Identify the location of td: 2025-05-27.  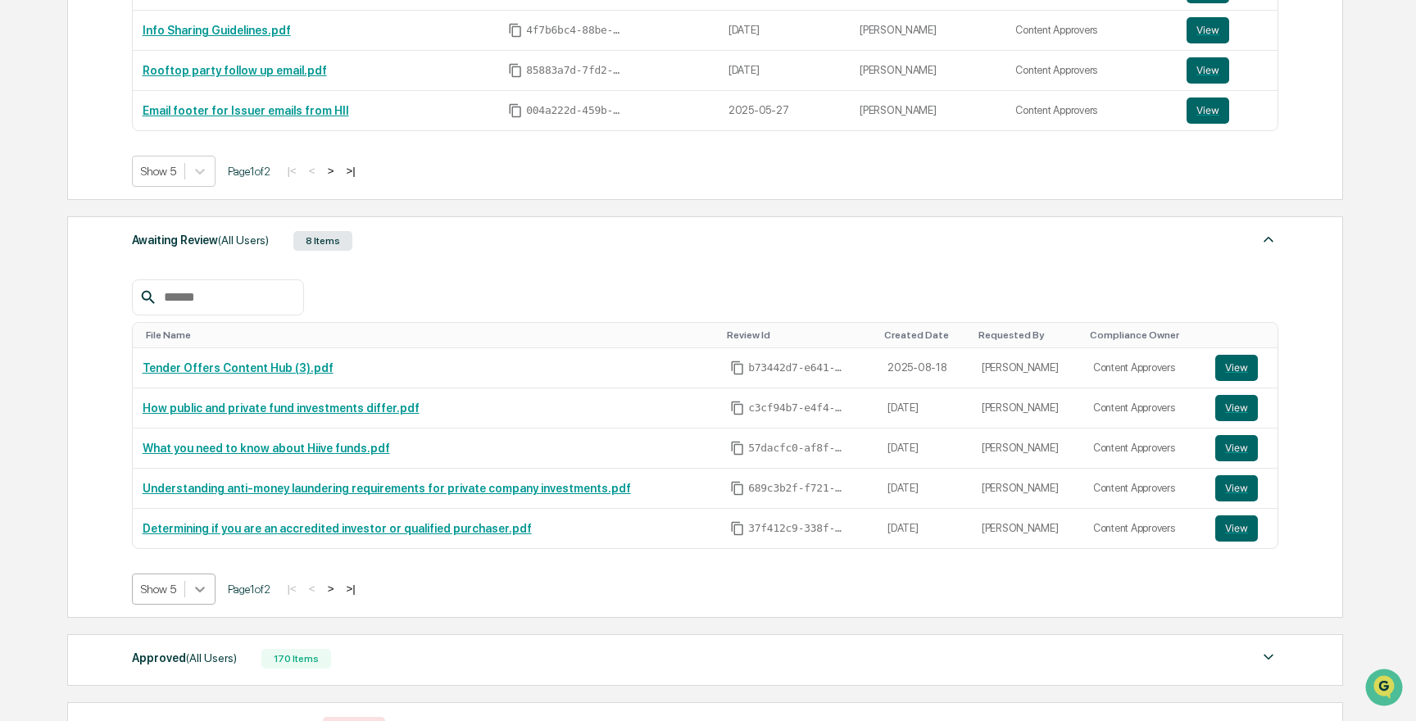
(784, 111).